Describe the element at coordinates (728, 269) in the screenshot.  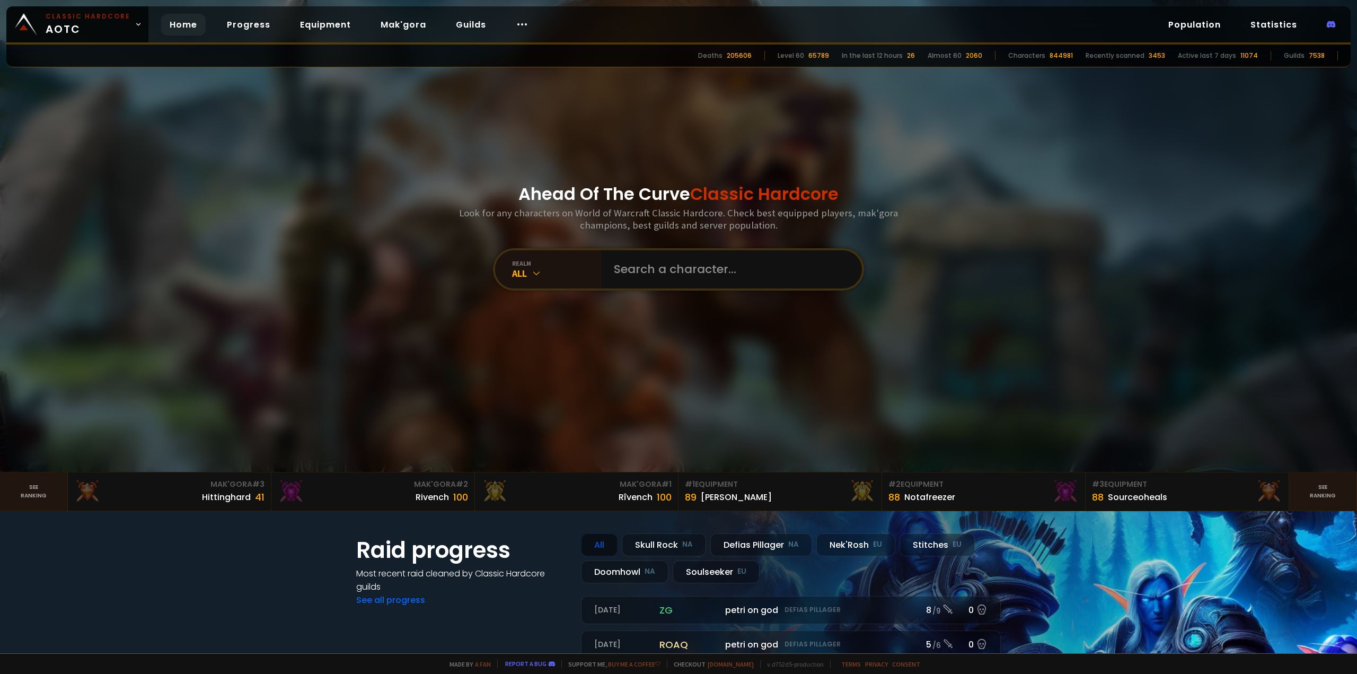
I see `input: Search a character...` at that location.